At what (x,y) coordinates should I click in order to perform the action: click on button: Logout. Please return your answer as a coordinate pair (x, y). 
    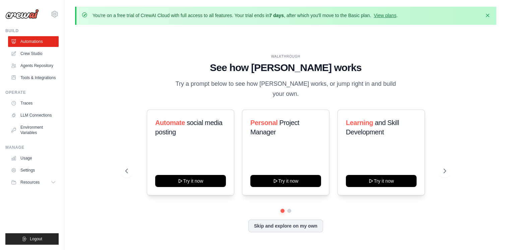
    Looking at the image, I should click on (32, 239).